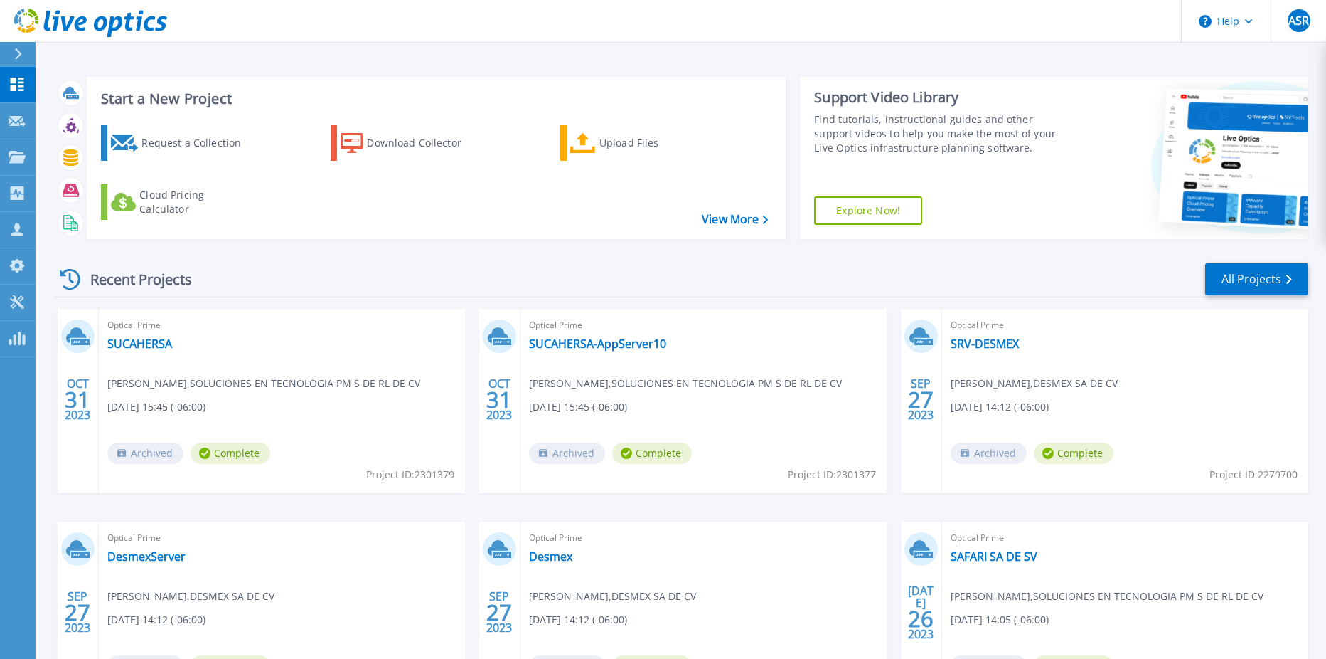  What do you see at coordinates (656, 143) in the screenshot?
I see `div: Upload Files` at bounding box center [656, 143].